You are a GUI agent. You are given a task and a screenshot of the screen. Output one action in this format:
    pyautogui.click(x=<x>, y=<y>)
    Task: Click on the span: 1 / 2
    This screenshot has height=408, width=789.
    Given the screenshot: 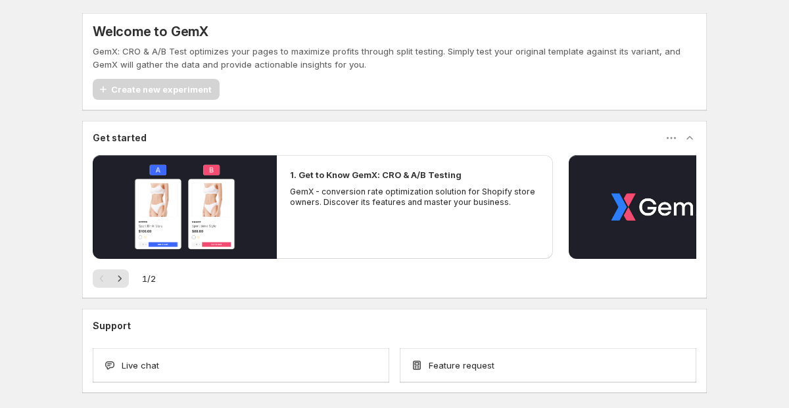 What is the action you would take?
    pyautogui.click(x=149, y=279)
    